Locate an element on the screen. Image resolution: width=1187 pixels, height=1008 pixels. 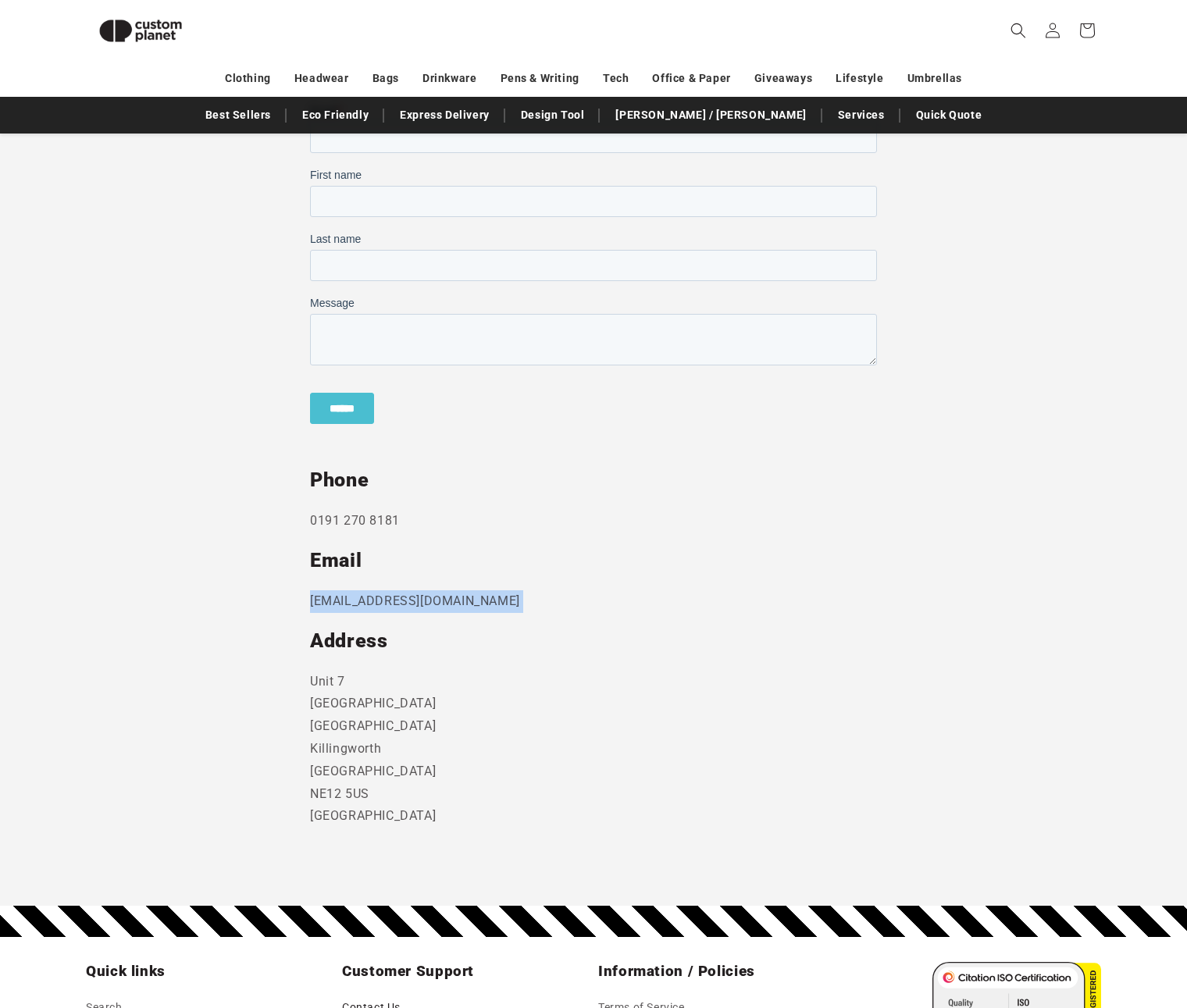
a: Office & Paper is located at coordinates (691, 78).